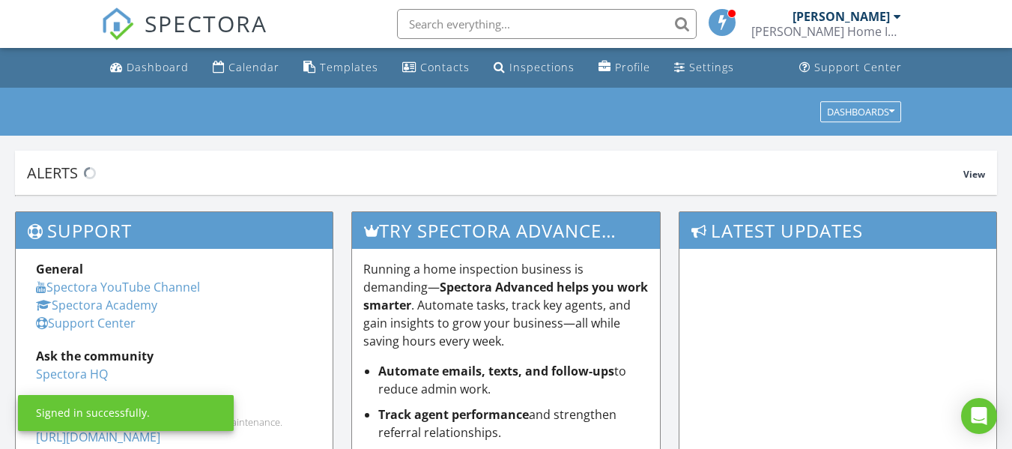 The height and width of the screenshot is (449, 1012). What do you see at coordinates (542, 67) in the screenshot?
I see `div: Inspections` at bounding box center [542, 67].